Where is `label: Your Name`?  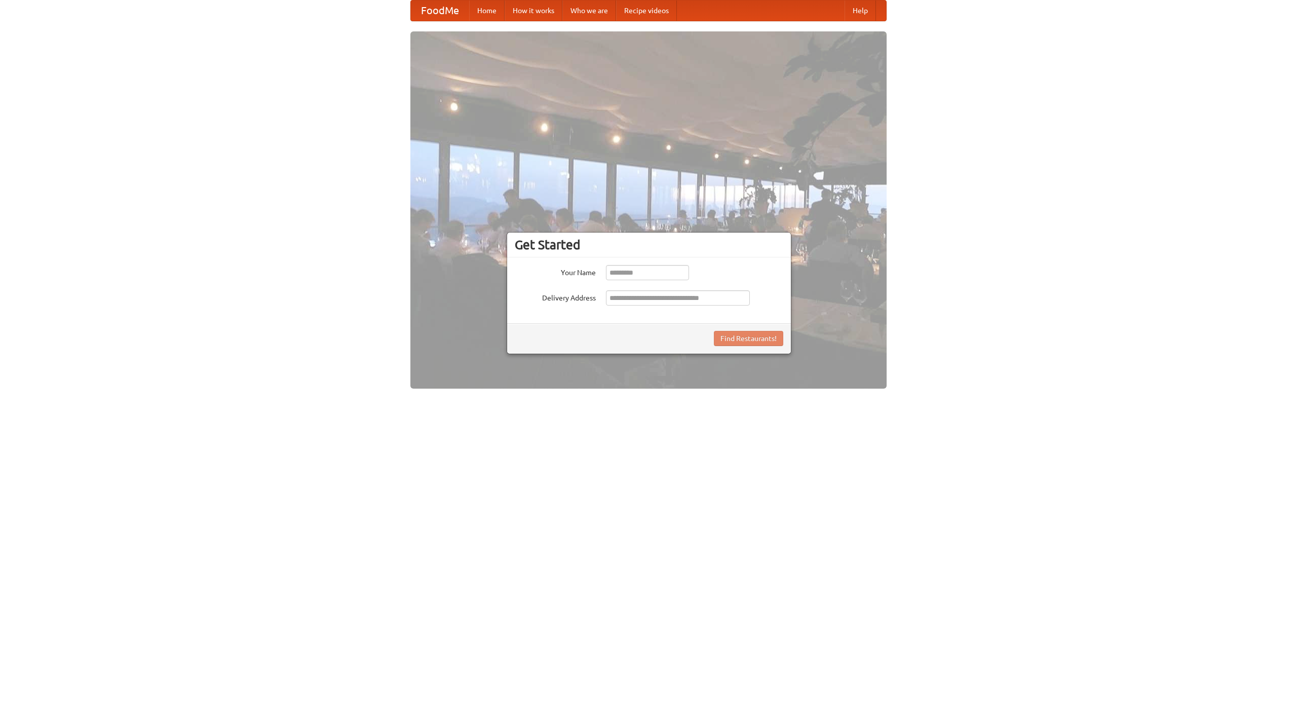 label: Your Name is located at coordinates (555, 271).